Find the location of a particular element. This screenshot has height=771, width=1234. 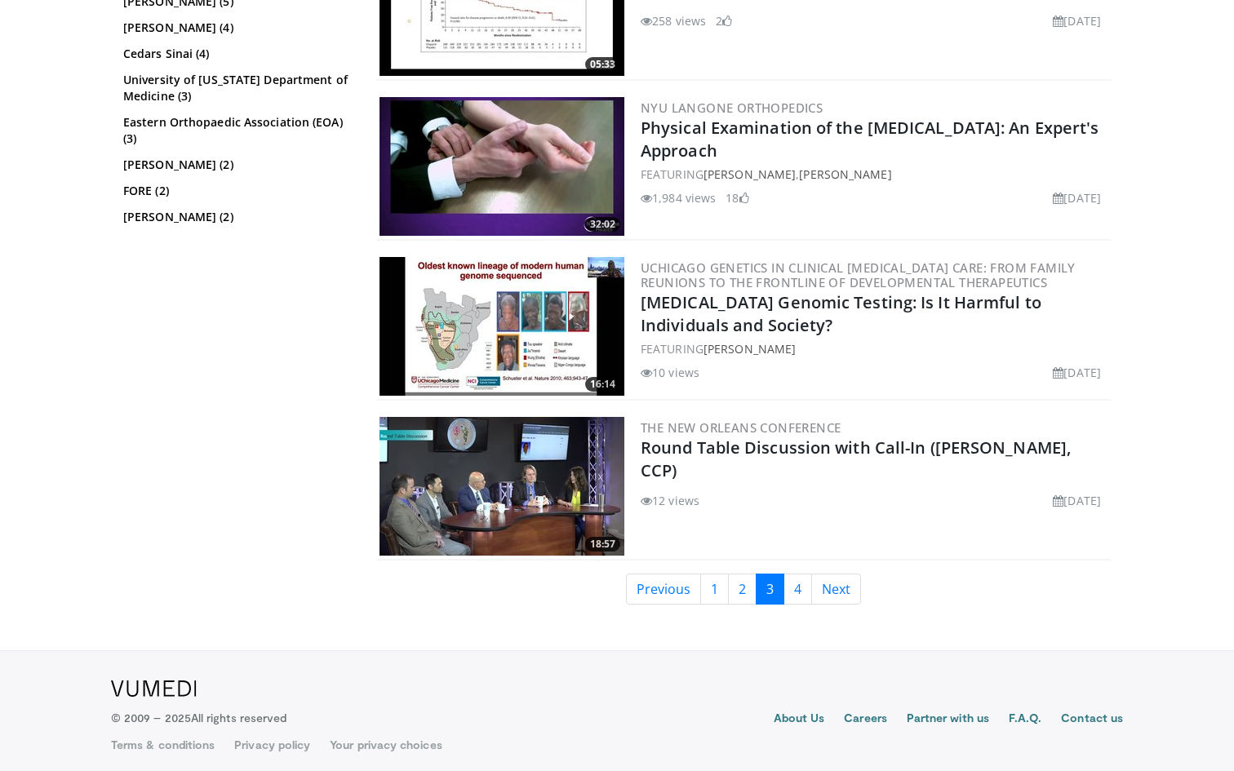

span: All rights reserved is located at coordinates (238, 717).